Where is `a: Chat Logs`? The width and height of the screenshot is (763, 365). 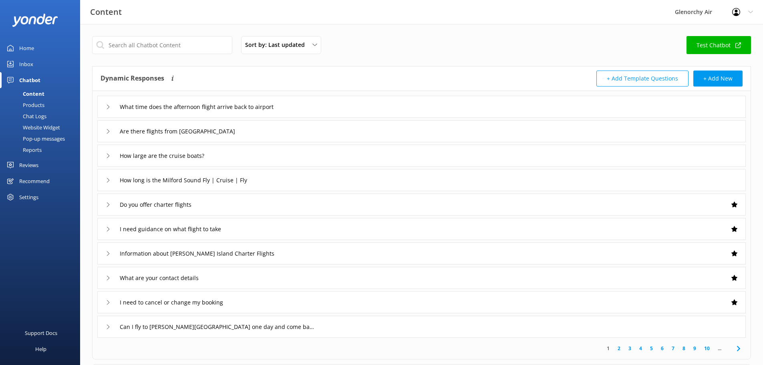 a: Chat Logs is located at coordinates (42, 116).